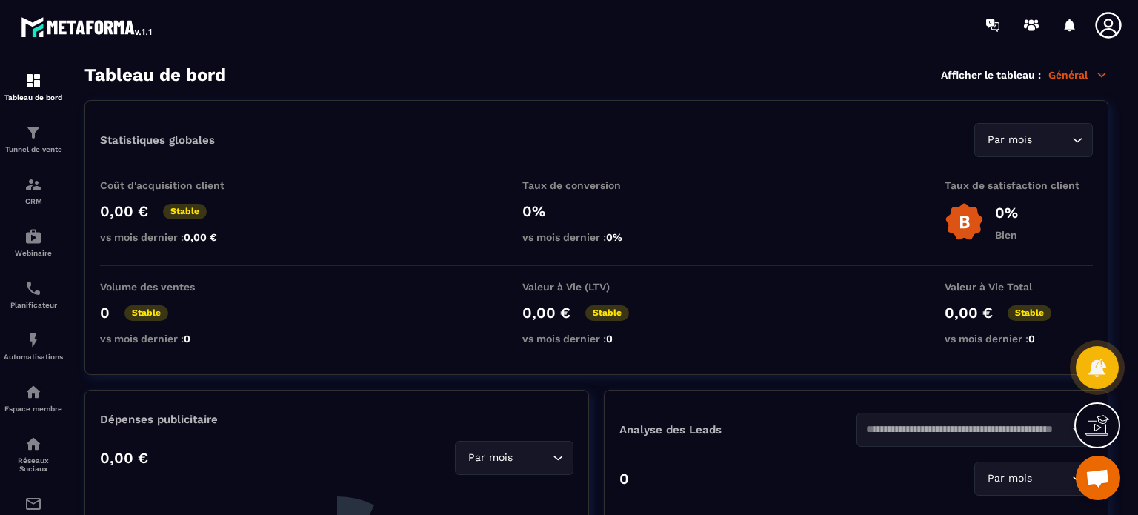 Image resolution: width=1138 pixels, height=515 pixels. I want to click on a: formationformationTableau de bord, so click(33, 87).